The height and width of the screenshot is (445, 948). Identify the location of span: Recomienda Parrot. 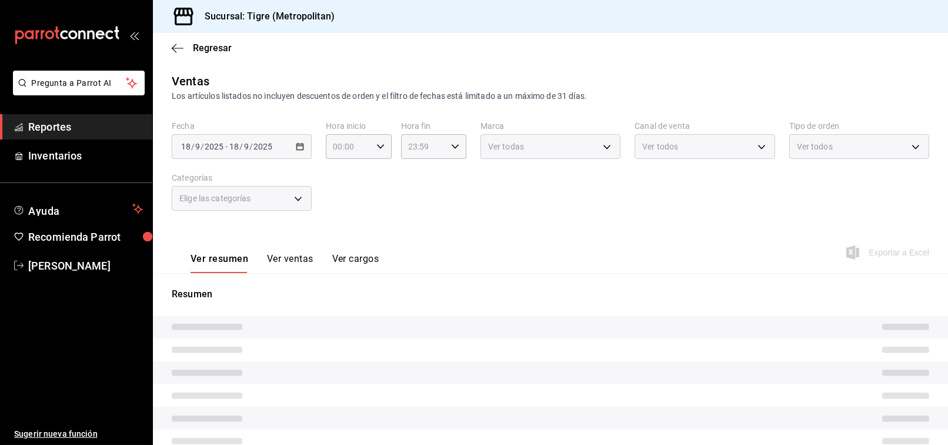
(85, 236).